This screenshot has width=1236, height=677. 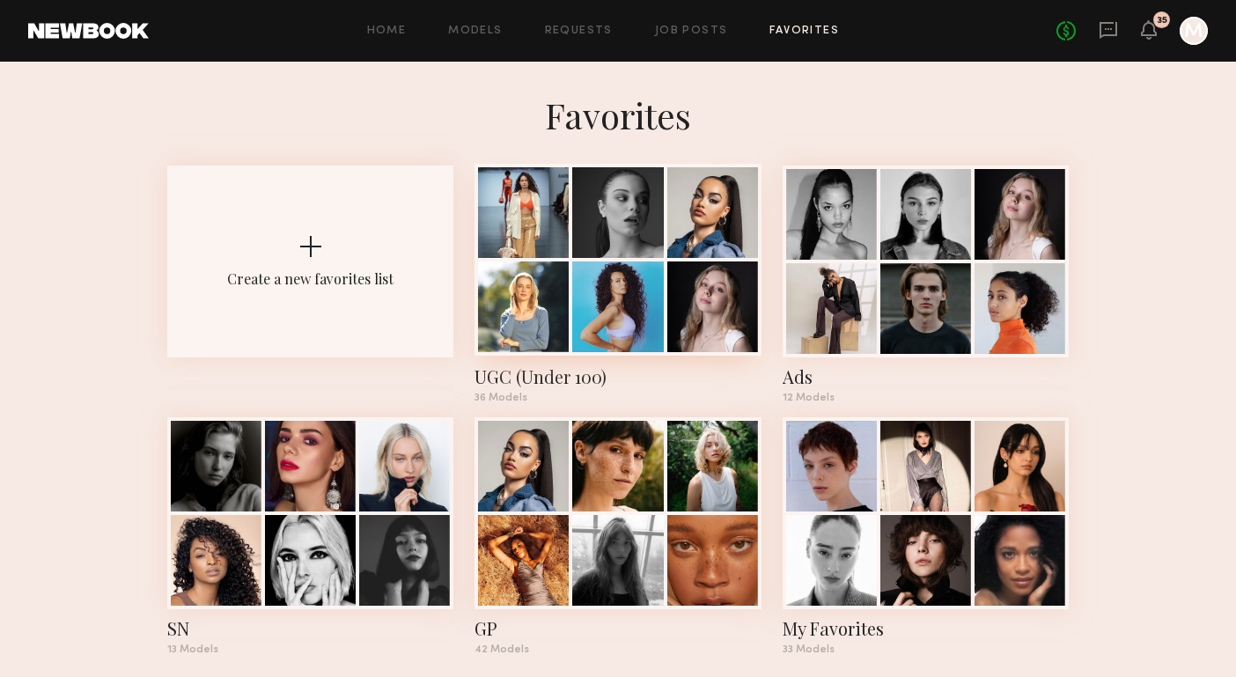 I want to click on a: Models, so click(x=475, y=31).